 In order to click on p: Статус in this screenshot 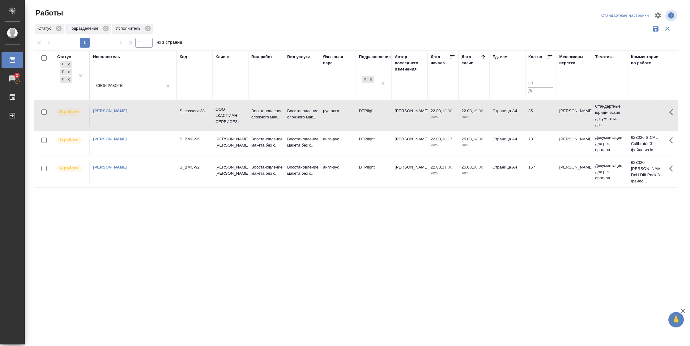, I will do `click(46, 28)`.